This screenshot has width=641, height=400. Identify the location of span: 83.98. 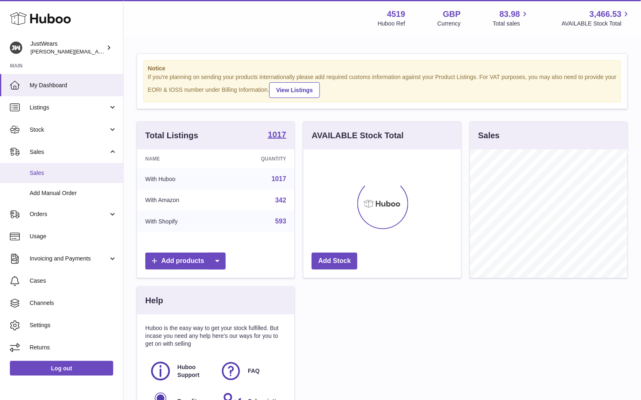
(510, 14).